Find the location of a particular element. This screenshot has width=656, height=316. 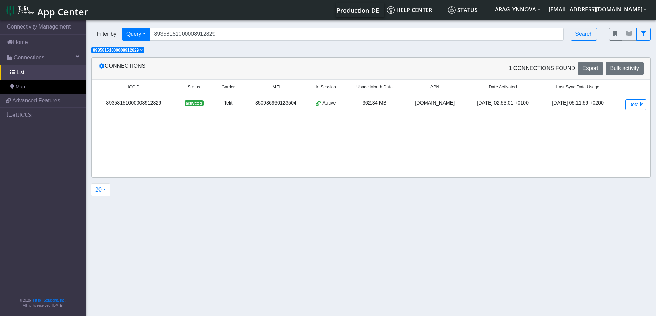

span: Advanced Features is located at coordinates (36, 101).